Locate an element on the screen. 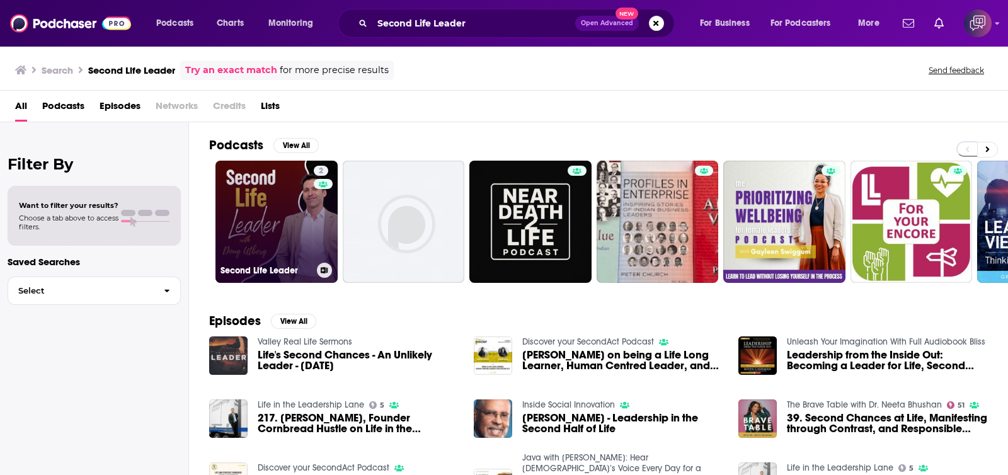  a: 2 is located at coordinates (321, 171).